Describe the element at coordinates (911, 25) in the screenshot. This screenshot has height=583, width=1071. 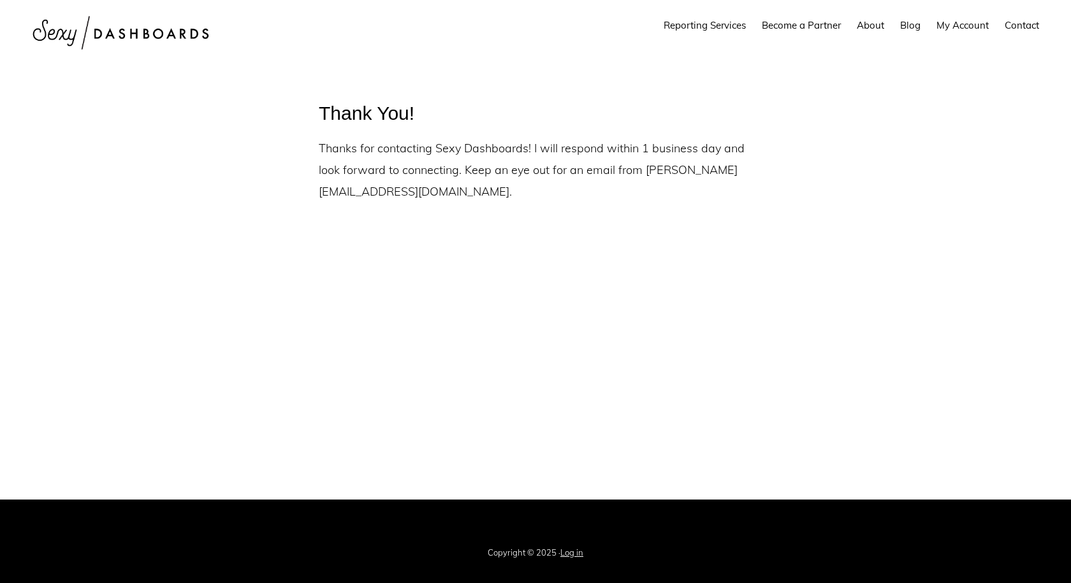
I see `a: Blog` at that location.